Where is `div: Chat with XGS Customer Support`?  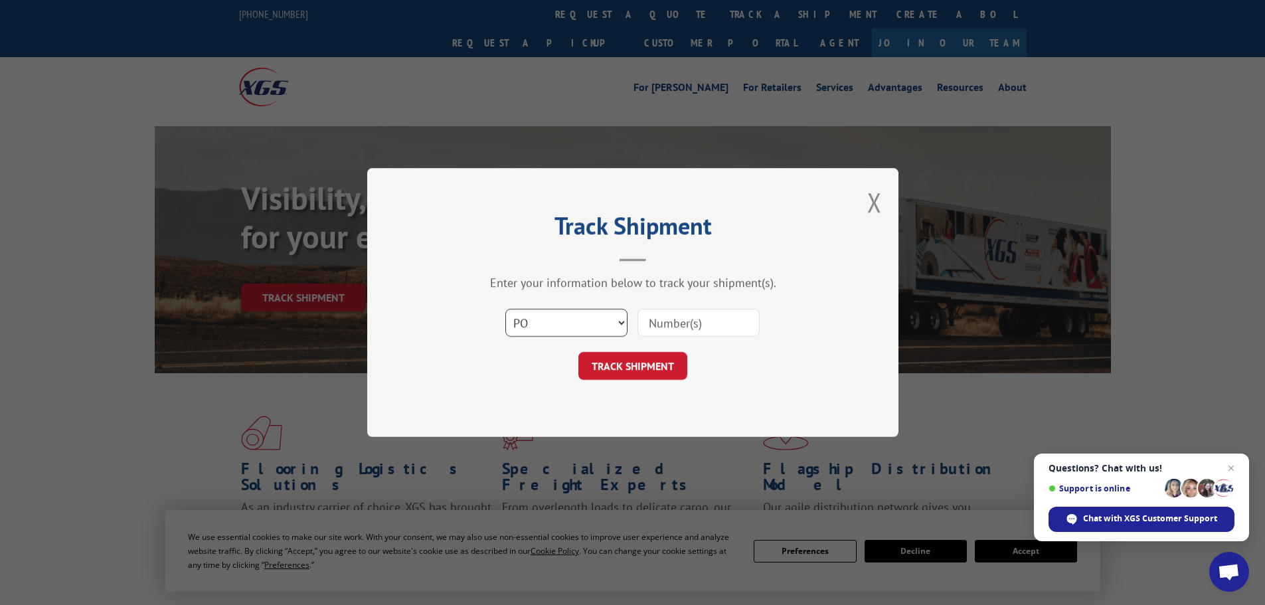
div: Chat with XGS Customer Support is located at coordinates (1141, 519).